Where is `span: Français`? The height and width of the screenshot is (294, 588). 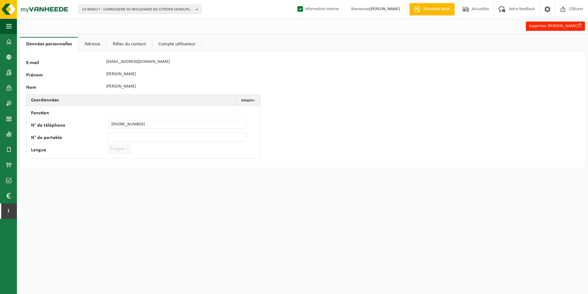 span: Français is located at coordinates (120, 149).